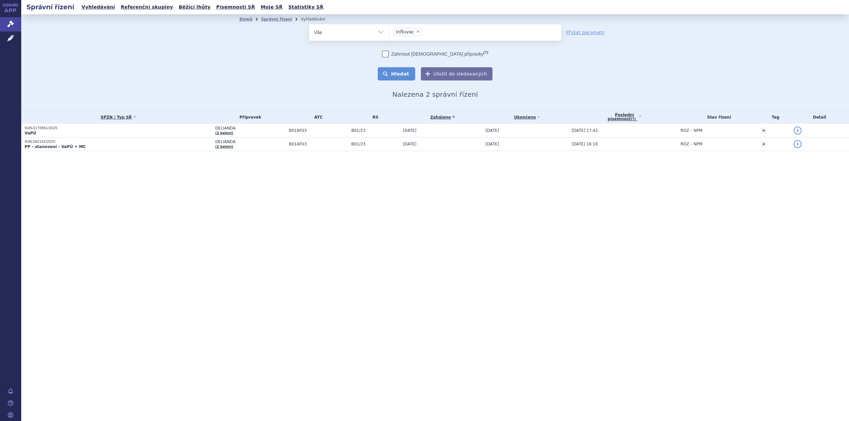 The width and height of the screenshot is (849, 421). Describe the element at coordinates (439, 31) in the screenshot. I see `input: influvac` at that location.